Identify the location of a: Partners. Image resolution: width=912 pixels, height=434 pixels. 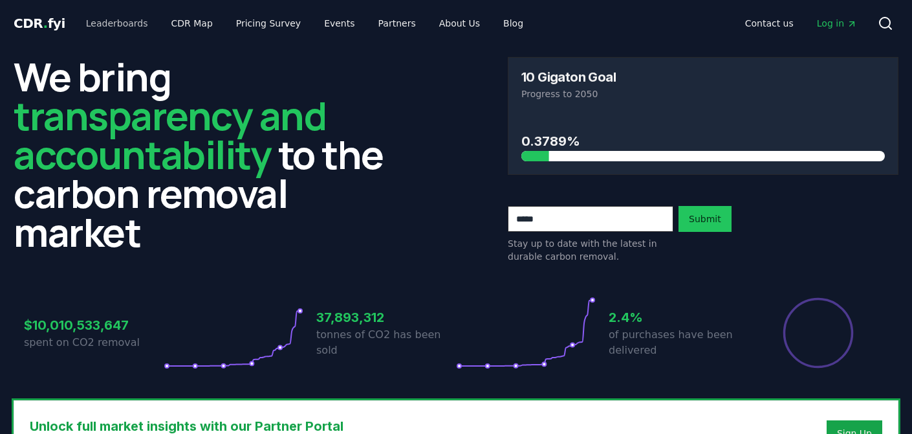
(397, 23).